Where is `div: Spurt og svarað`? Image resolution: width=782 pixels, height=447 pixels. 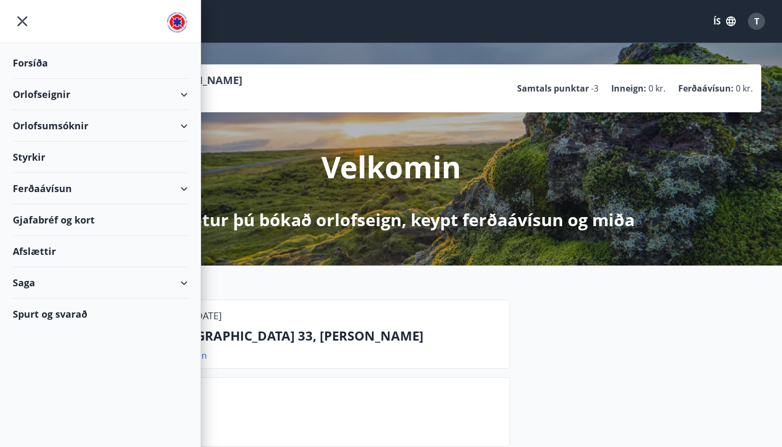
div: Spurt og svarað is located at coordinates (100, 314).